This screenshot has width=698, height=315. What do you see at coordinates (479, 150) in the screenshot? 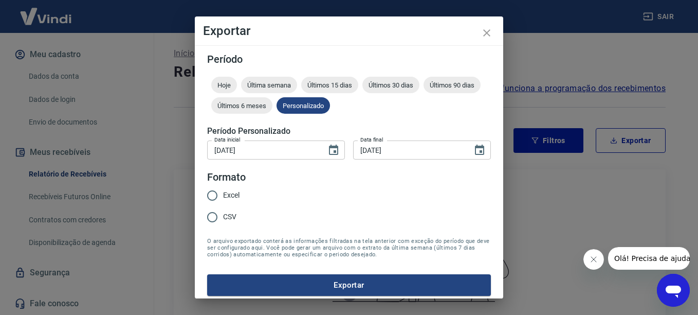
I see `button: Choose date, selected date is 22 de set de 2025` at bounding box center [479, 150].